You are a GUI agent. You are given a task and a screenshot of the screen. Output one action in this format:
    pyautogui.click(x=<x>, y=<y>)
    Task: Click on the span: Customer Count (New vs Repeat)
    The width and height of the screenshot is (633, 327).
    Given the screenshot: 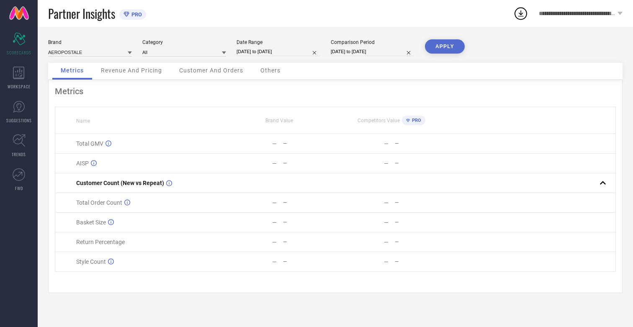 What is the action you would take?
    pyautogui.click(x=120, y=183)
    